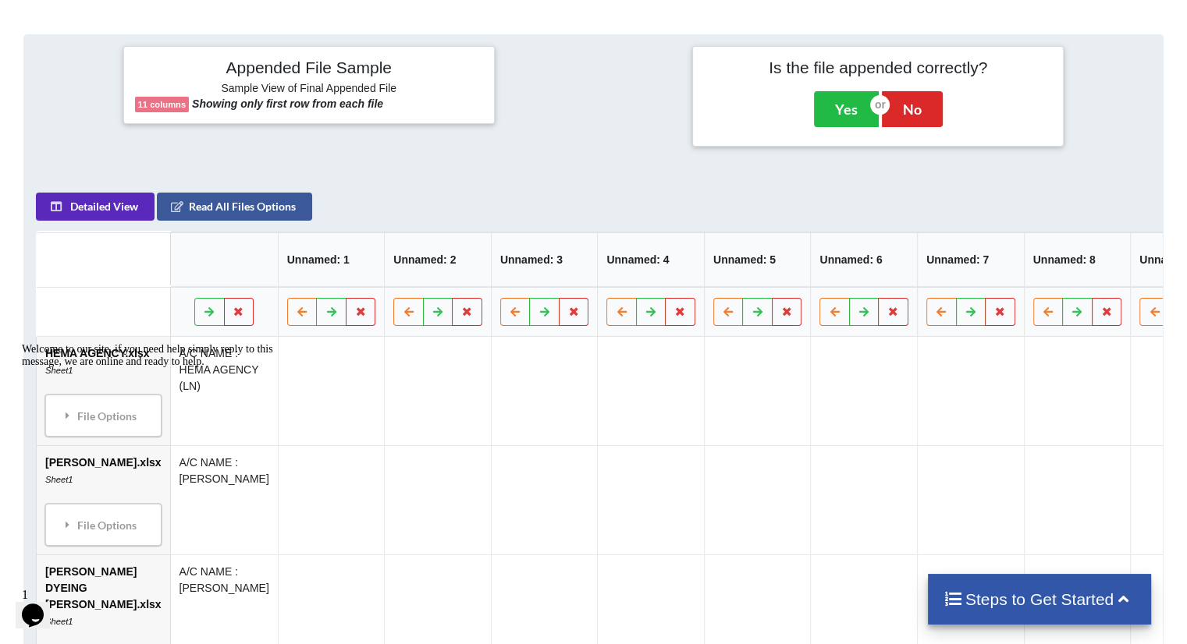 The width and height of the screenshot is (1187, 644). I want to click on i: Sheet1, so click(59, 622).